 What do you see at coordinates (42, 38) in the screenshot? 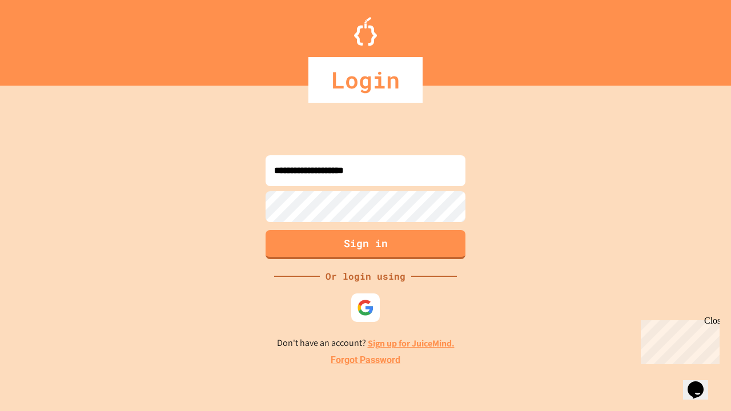
I see `div: Chat with us now!Close` at bounding box center [42, 38].